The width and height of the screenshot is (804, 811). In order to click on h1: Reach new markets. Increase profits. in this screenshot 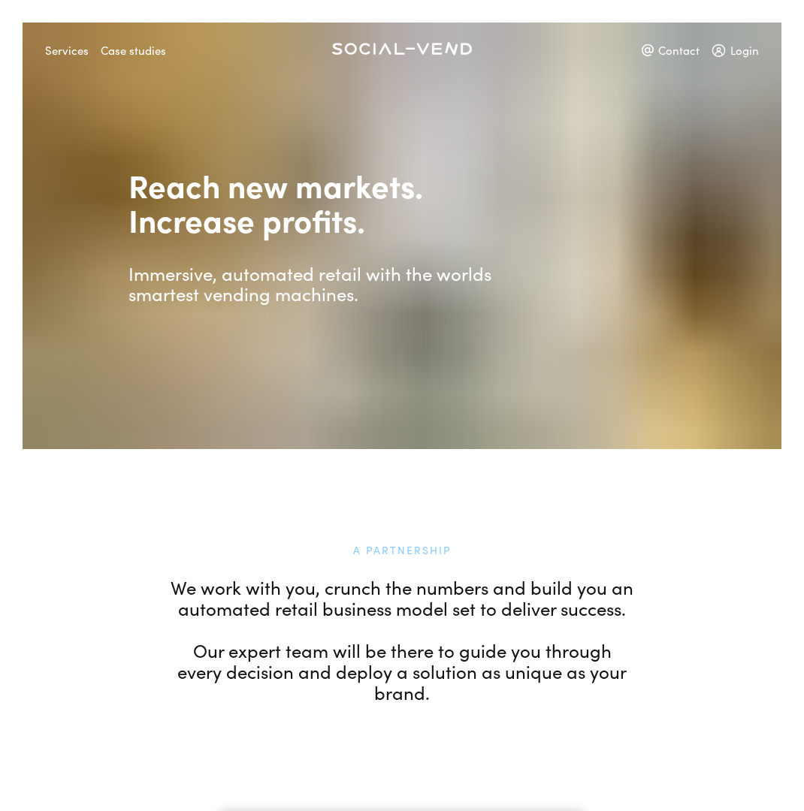, I will do `click(324, 203)`.